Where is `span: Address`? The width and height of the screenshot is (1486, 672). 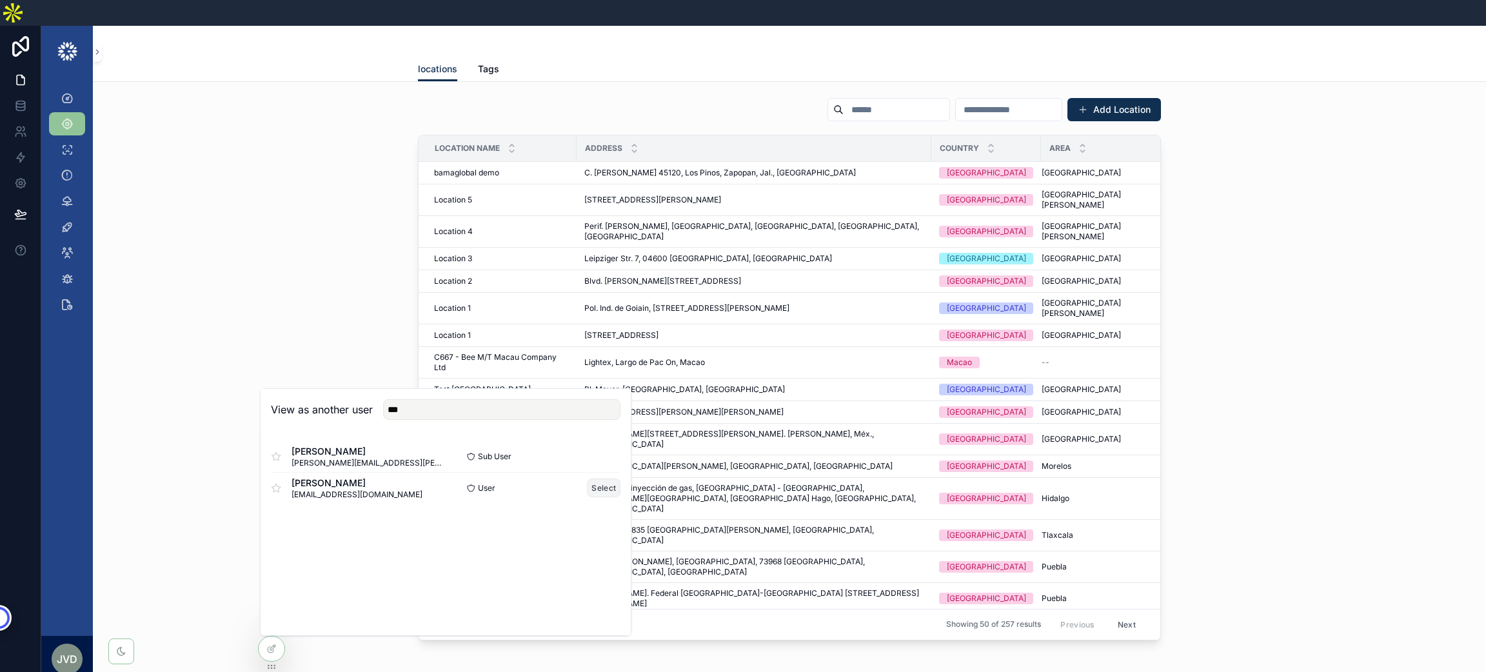 span: Address is located at coordinates (603, 148).